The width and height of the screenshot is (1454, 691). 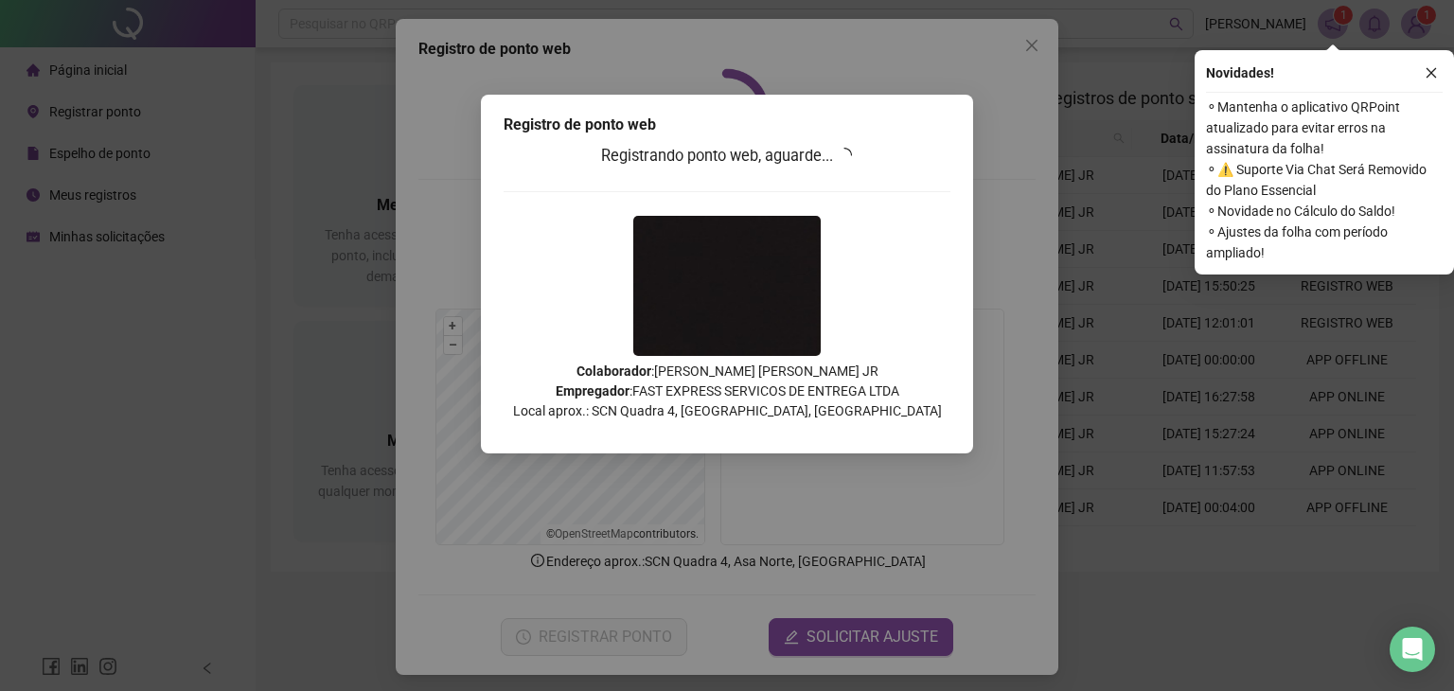 What do you see at coordinates (1324, 128) in the screenshot?
I see `span: ⚬ Mantenha o aplicativo QRPoint atualizado para evitar erros na assinatura da folha!` at bounding box center [1324, 128].